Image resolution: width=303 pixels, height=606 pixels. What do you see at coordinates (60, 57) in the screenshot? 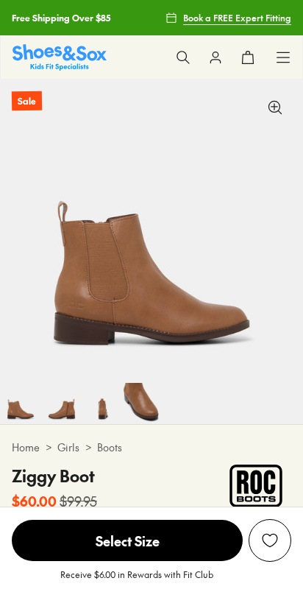
I see `a: Shoes & Sox` at bounding box center [60, 57].